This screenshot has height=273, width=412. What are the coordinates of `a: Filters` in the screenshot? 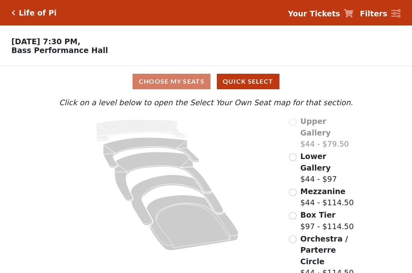 It's located at (380, 14).